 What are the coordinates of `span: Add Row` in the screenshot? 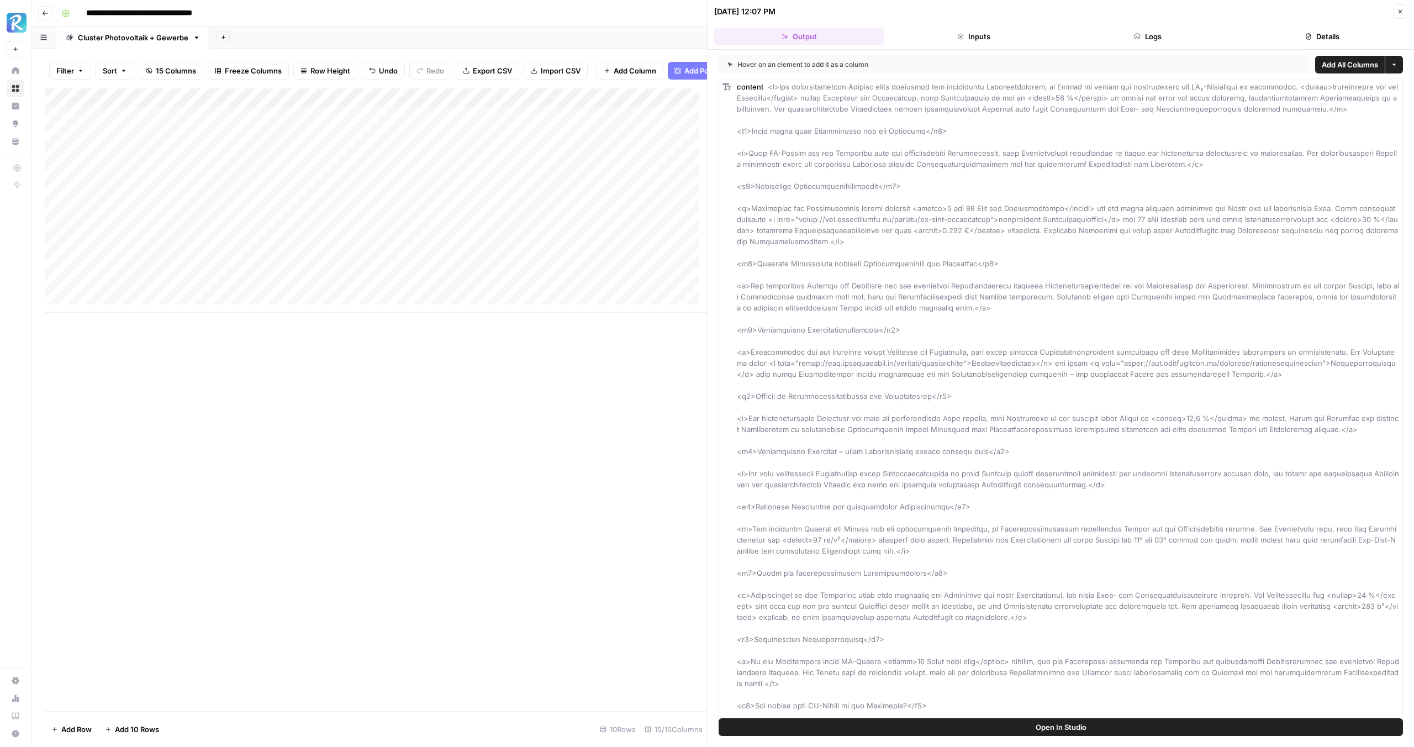 It's located at (76, 729).